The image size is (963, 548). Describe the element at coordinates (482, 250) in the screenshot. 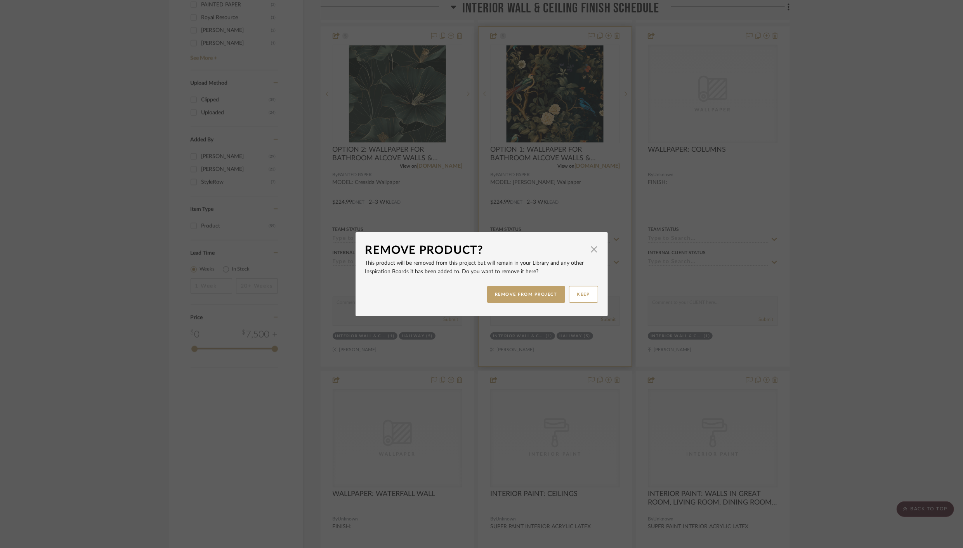

I see `dialog-header: Remove Product?` at that location.